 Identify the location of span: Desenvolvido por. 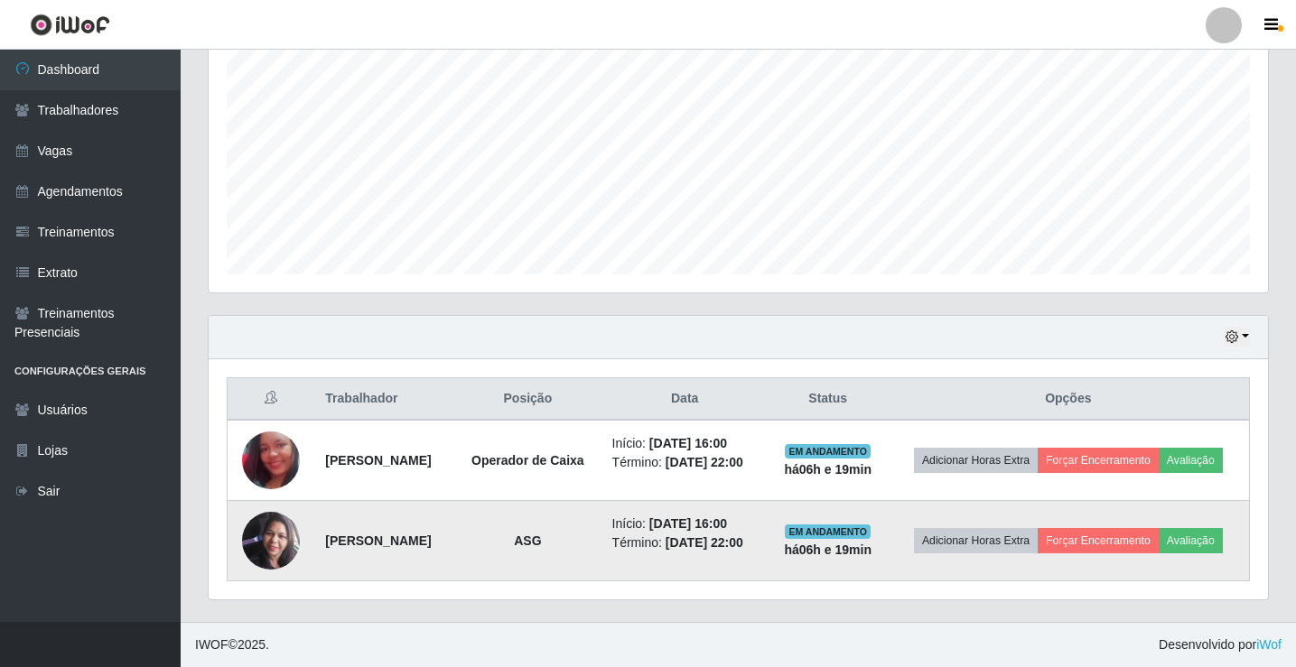
(1220, 645).